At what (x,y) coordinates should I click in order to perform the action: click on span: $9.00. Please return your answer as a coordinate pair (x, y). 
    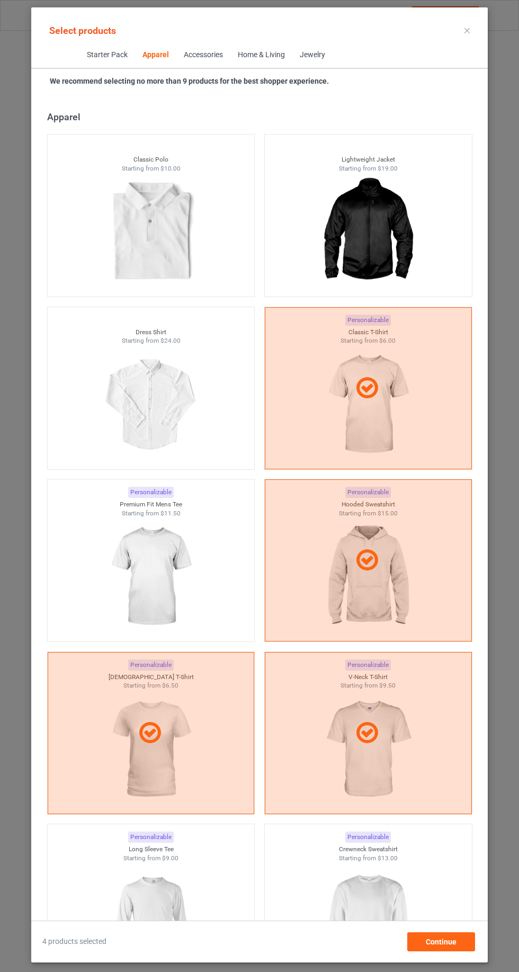
    Looking at the image, I should click on (170, 858).